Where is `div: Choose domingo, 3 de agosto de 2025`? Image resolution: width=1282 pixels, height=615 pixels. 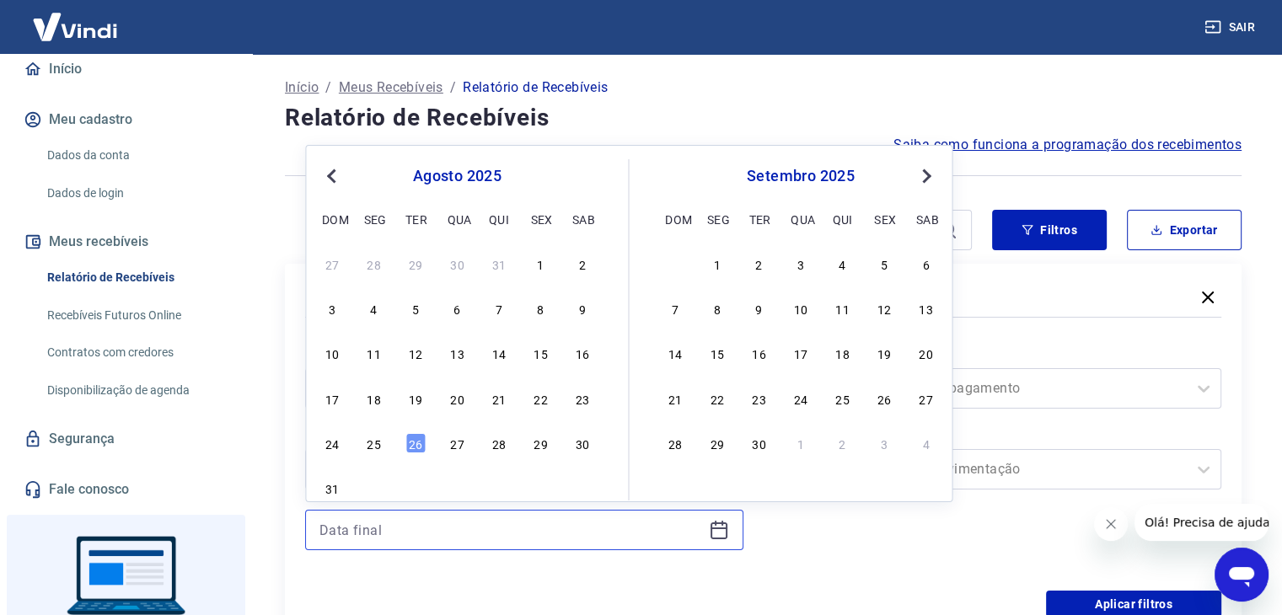
div: Choose domingo, 3 de agosto de 2025 is located at coordinates (332, 308).